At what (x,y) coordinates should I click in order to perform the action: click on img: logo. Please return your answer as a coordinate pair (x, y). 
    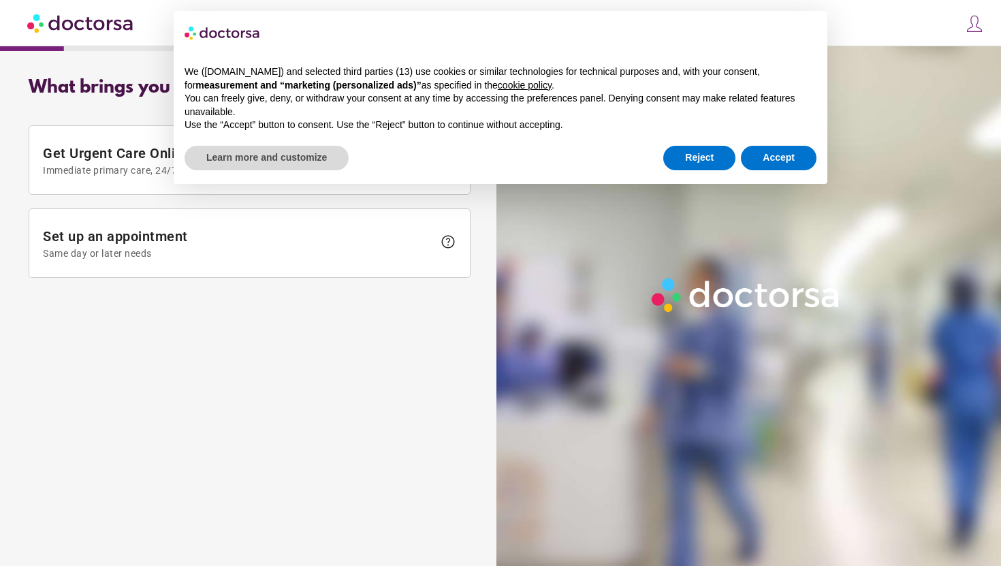
    Looking at the image, I should click on (223, 33).